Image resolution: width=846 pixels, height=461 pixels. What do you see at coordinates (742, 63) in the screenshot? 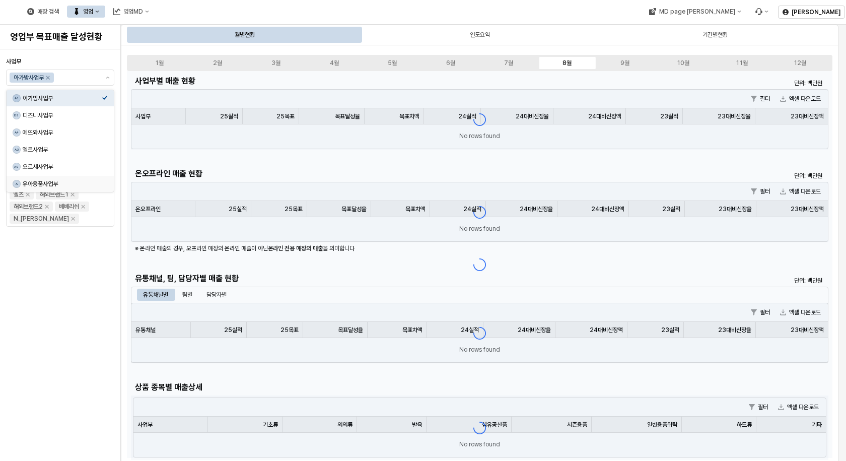
I see `div: 11월` at bounding box center [742, 63].